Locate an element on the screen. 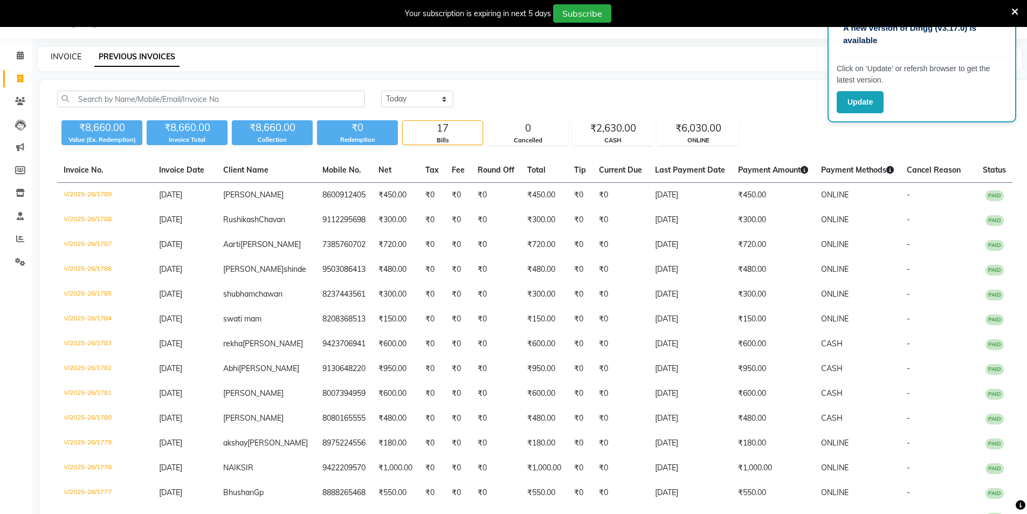 This screenshot has height=514, width=1027. td: V/2025-26/1784 is located at coordinates (105, 319).